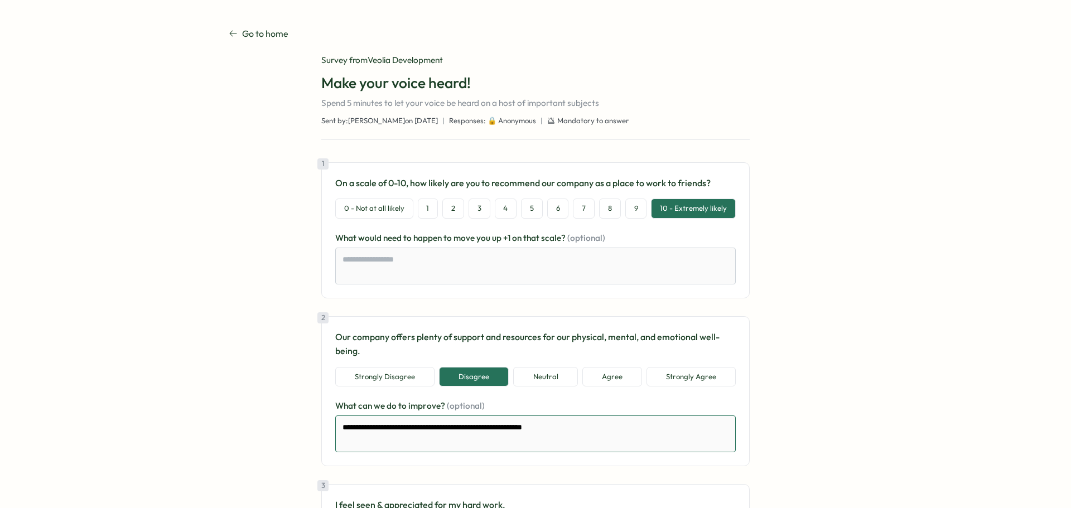  I want to click on button: 5, so click(532, 209).